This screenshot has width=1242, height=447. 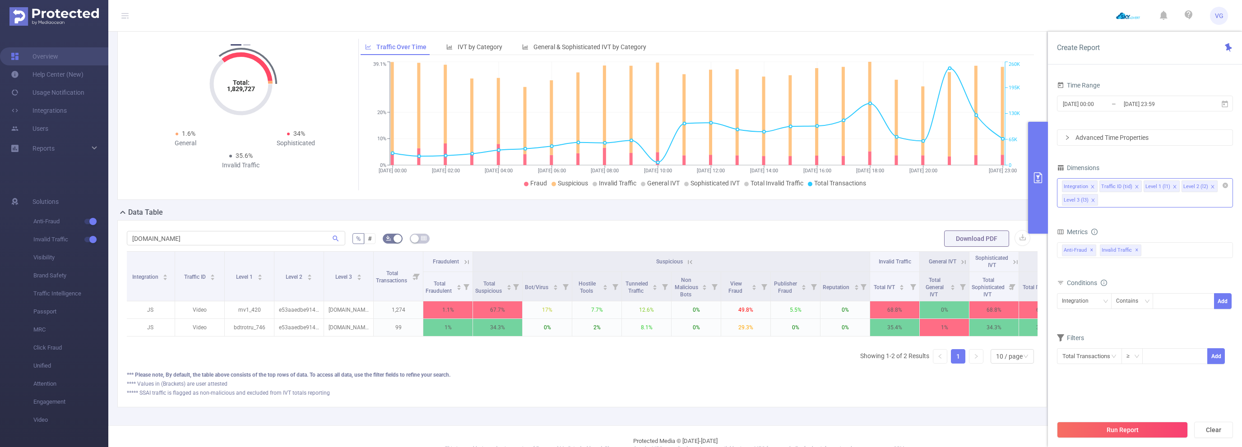 What do you see at coordinates (195, 277) in the screenshot?
I see `span: Traffic ID` at bounding box center [195, 277].